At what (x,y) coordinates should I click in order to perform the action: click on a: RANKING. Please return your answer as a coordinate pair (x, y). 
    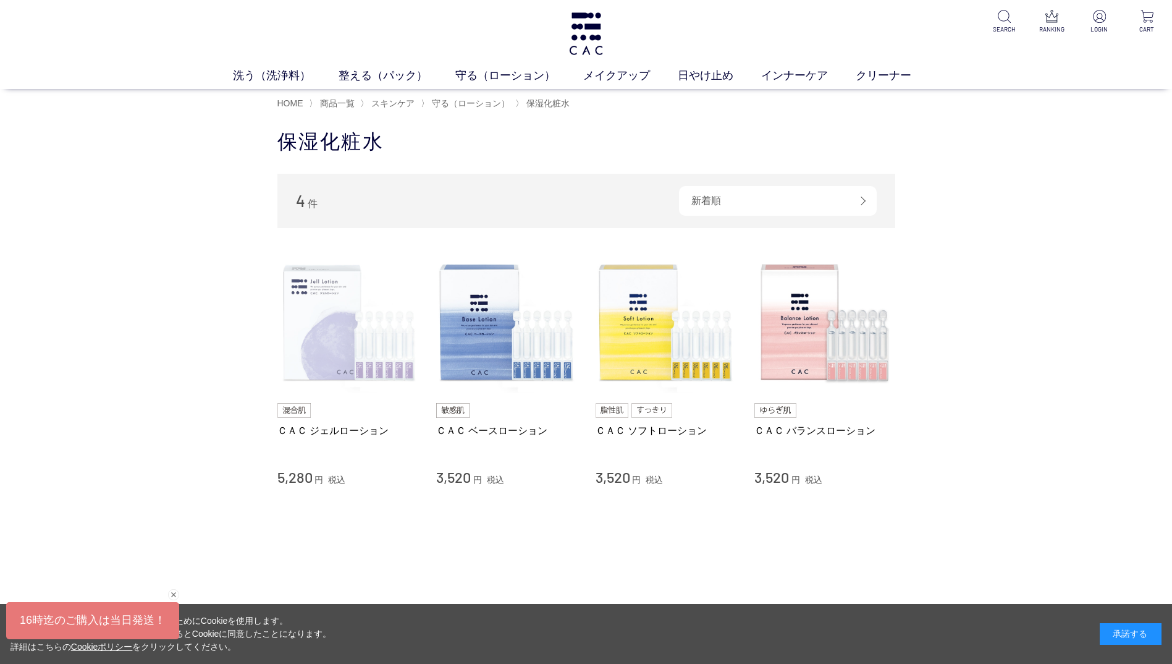
    Looking at the image, I should click on (1052, 22).